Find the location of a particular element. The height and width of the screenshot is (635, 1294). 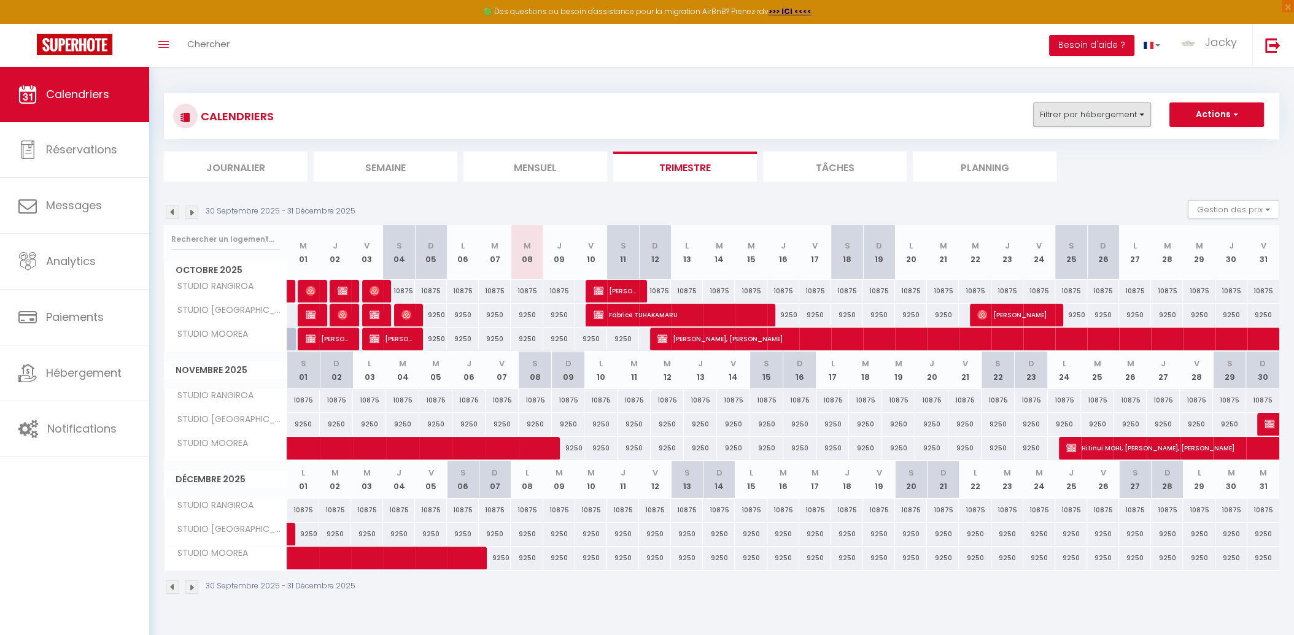

li: Journalier is located at coordinates (236, 166).